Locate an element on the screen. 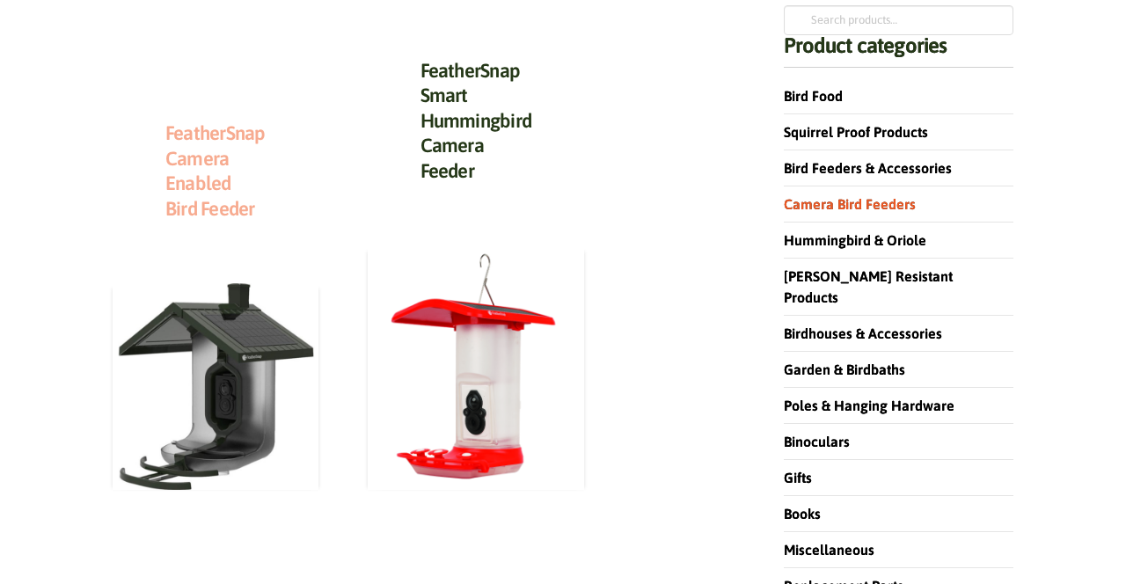 The width and height of the screenshot is (1126, 584). a: Squirrel Proof Products is located at coordinates (856, 132).